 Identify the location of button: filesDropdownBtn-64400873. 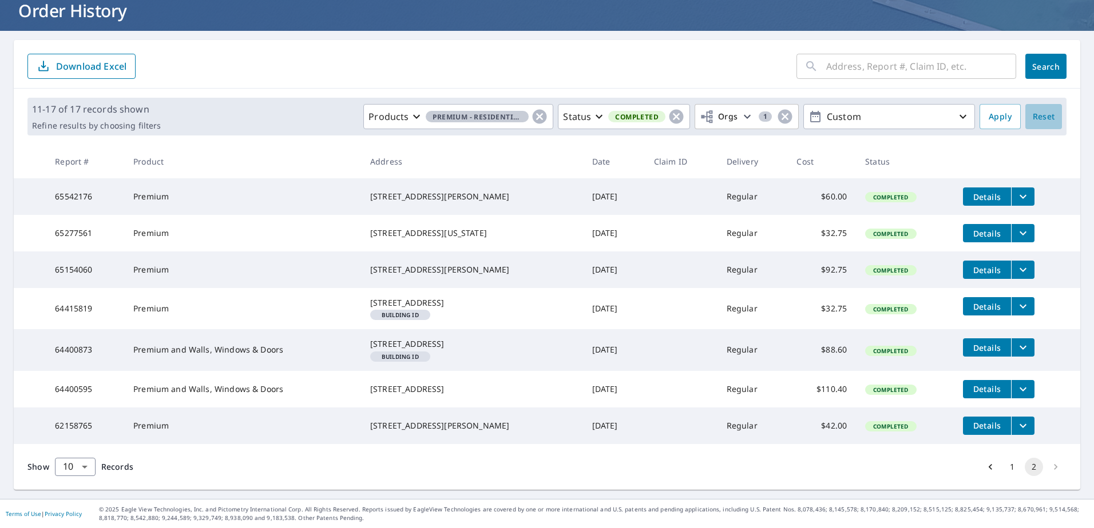
(1022, 348).